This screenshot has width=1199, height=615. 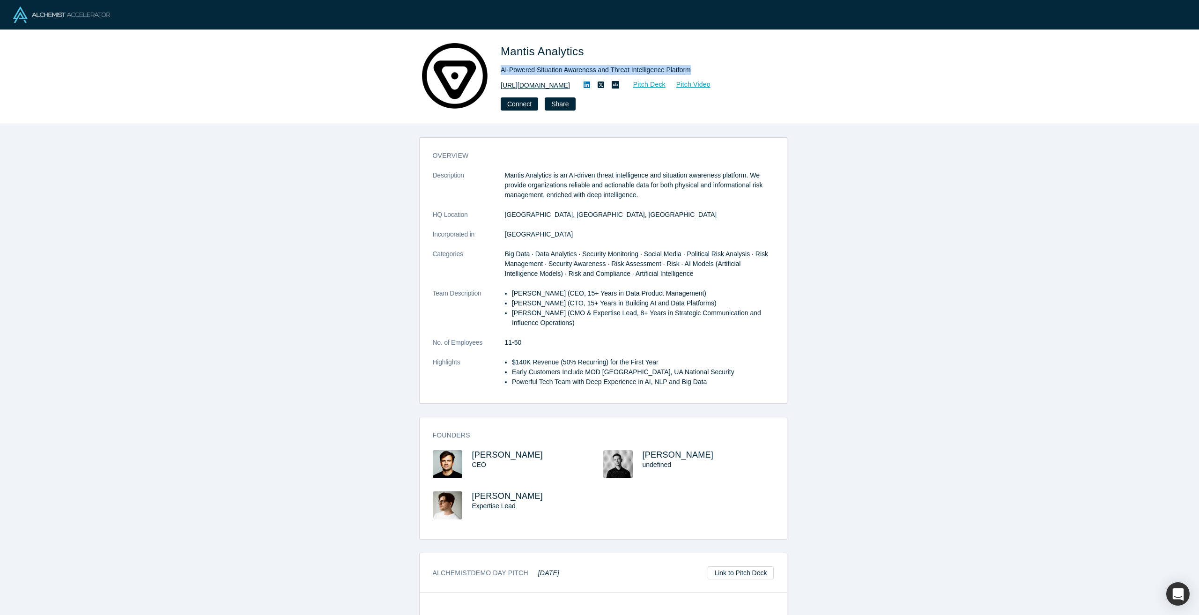 What do you see at coordinates (637, 264) in the screenshot?
I see `span: Big Data · Data Analytics · Security Monitoring · Social Media · Political Risk Analysis · Risk M...` at bounding box center [637, 264].